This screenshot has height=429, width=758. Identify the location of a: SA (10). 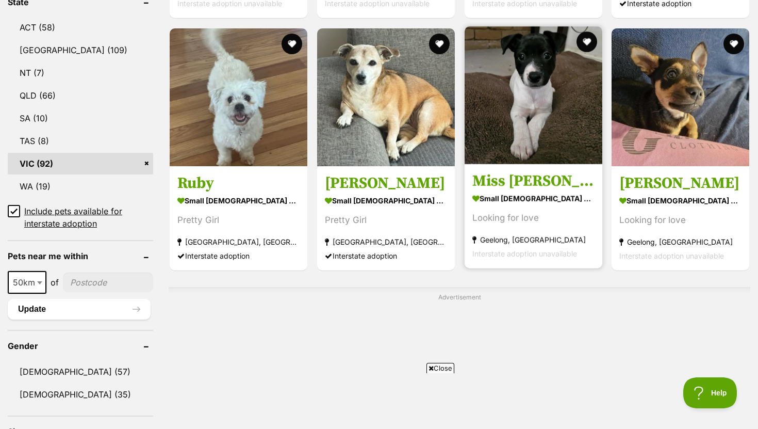
(80, 118).